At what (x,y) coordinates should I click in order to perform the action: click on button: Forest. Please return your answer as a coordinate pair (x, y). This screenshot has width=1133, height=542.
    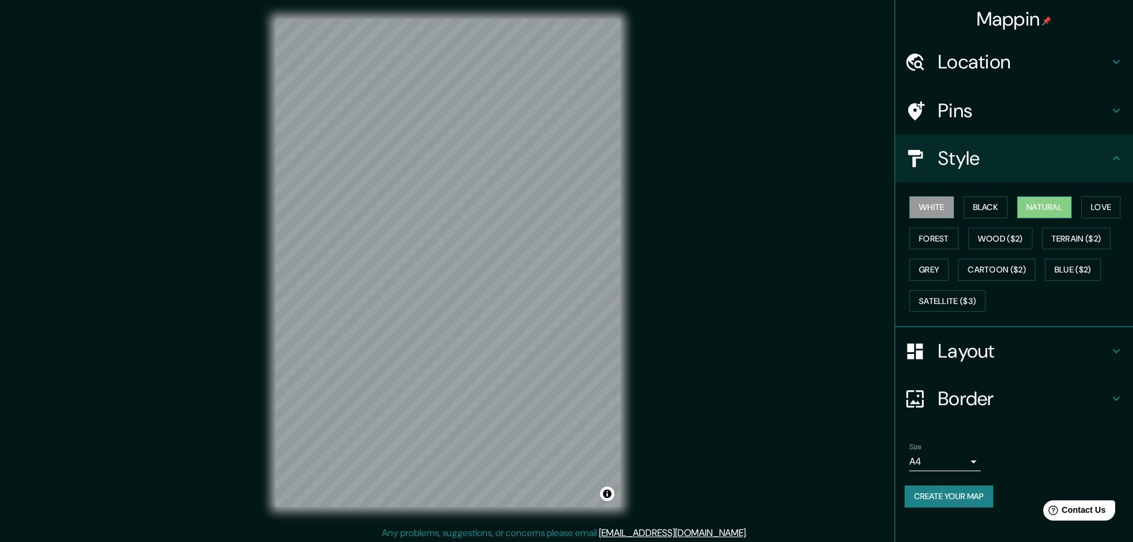
    Looking at the image, I should click on (934, 239).